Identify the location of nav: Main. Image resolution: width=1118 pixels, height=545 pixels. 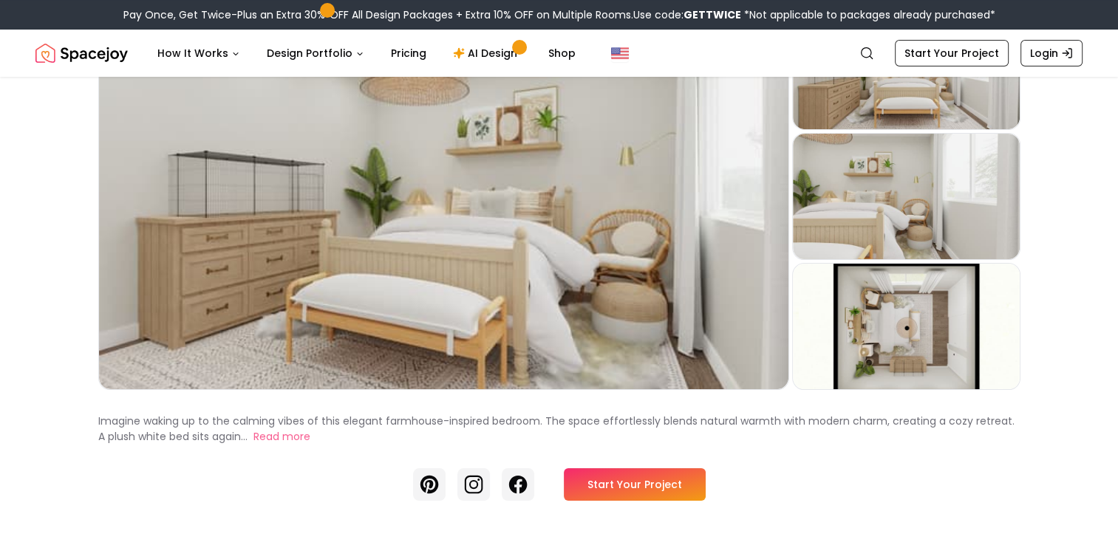
(366, 53).